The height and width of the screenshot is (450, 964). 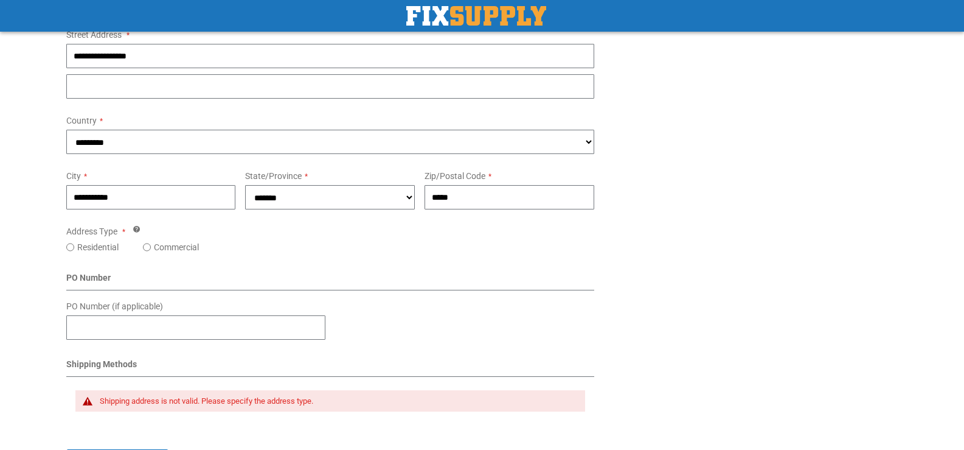 What do you see at coordinates (273, 176) in the screenshot?
I see `span: State/Province` at bounding box center [273, 176].